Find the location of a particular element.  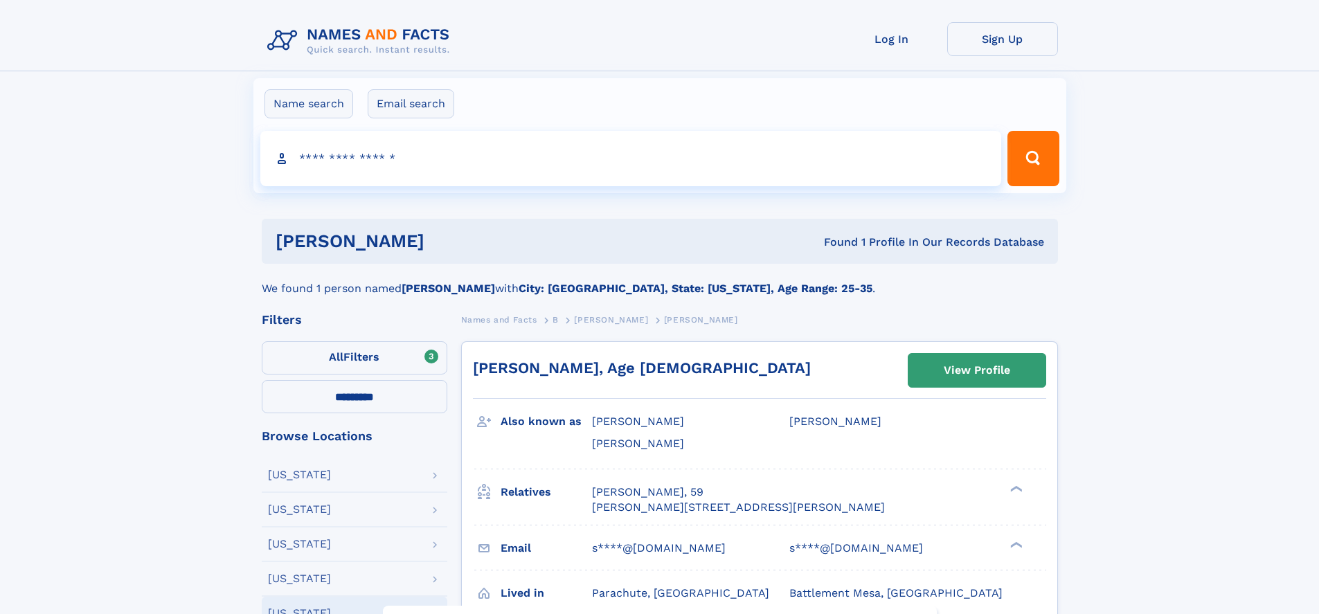

input: search input is located at coordinates (631, 159).